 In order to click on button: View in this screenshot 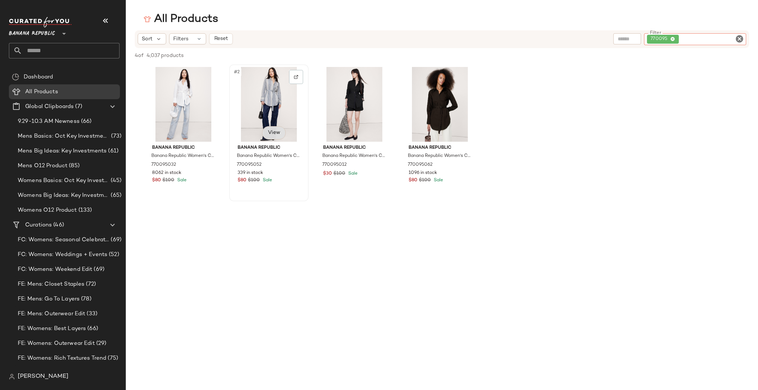, I will do `click(274, 133)`.